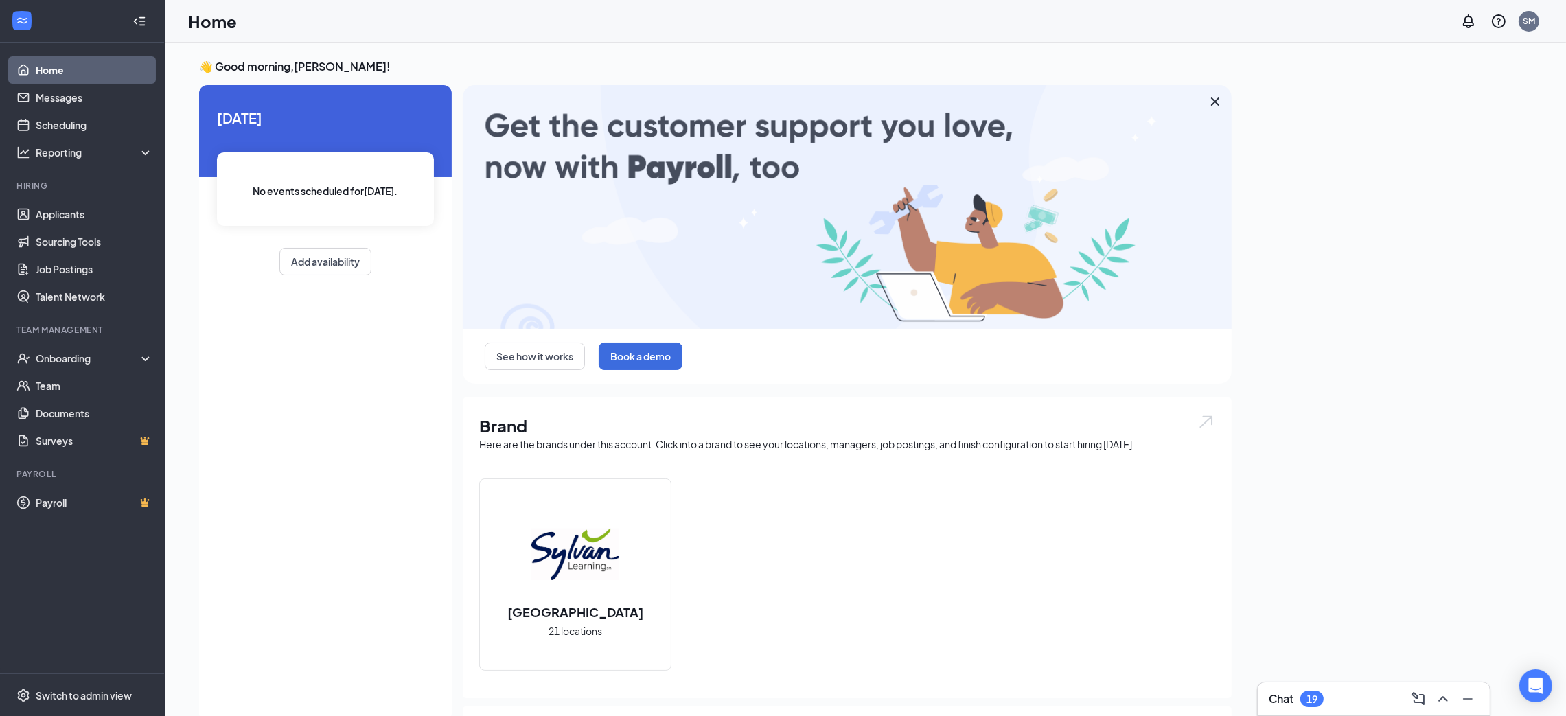  What do you see at coordinates (1469, 21) in the screenshot?
I see `svg: Notifications` at bounding box center [1469, 21].